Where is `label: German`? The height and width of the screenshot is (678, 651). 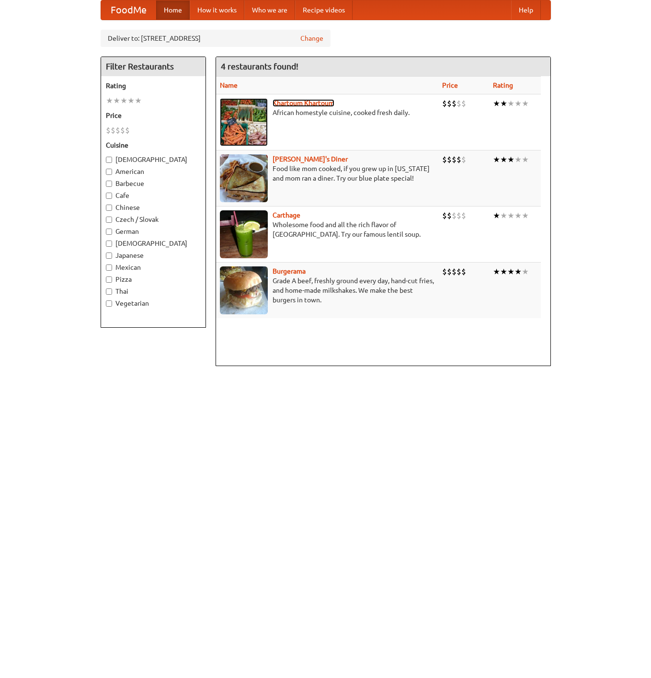 label: German is located at coordinates (153, 231).